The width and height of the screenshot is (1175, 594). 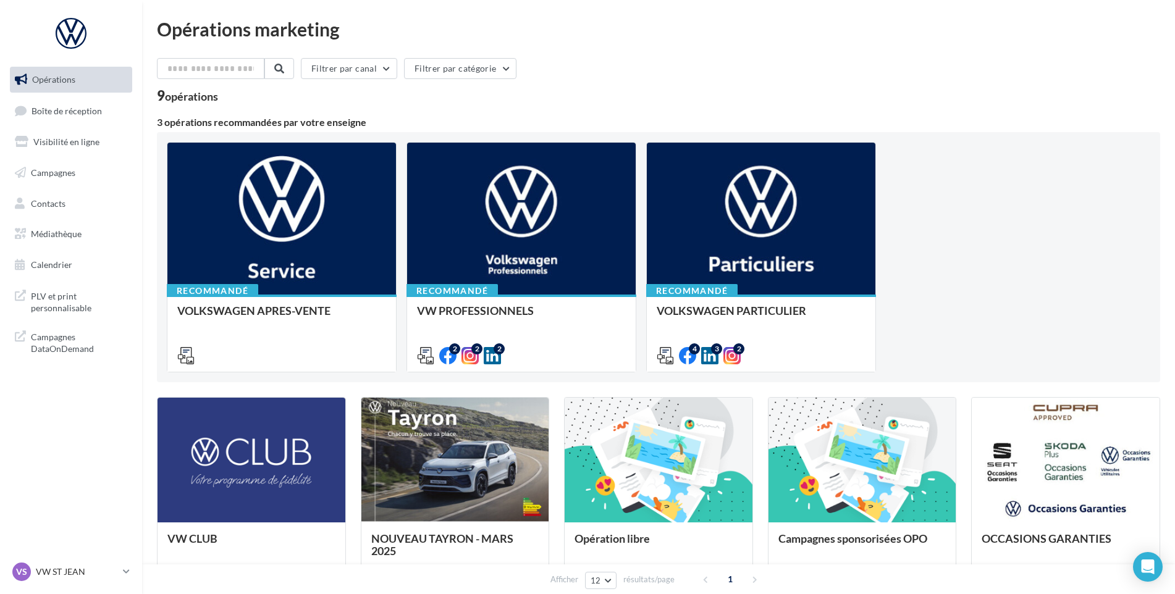 I want to click on div: Opérations marketing, so click(x=658, y=29).